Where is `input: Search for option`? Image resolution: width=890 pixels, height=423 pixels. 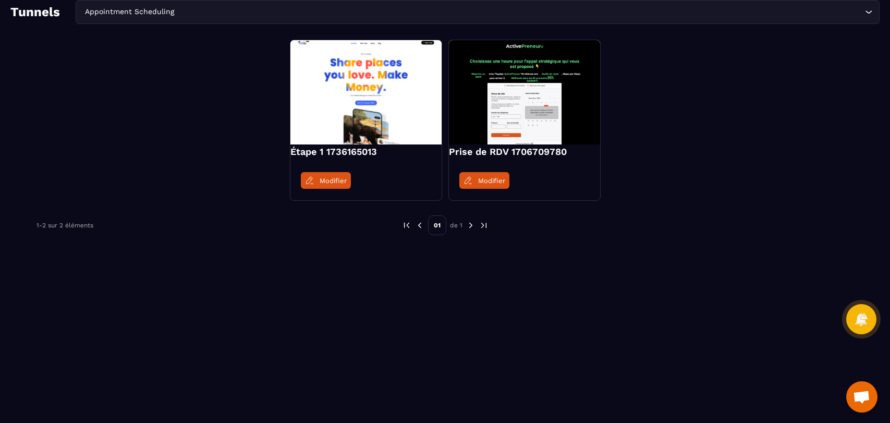
input: Search for option is located at coordinates (519, 12).